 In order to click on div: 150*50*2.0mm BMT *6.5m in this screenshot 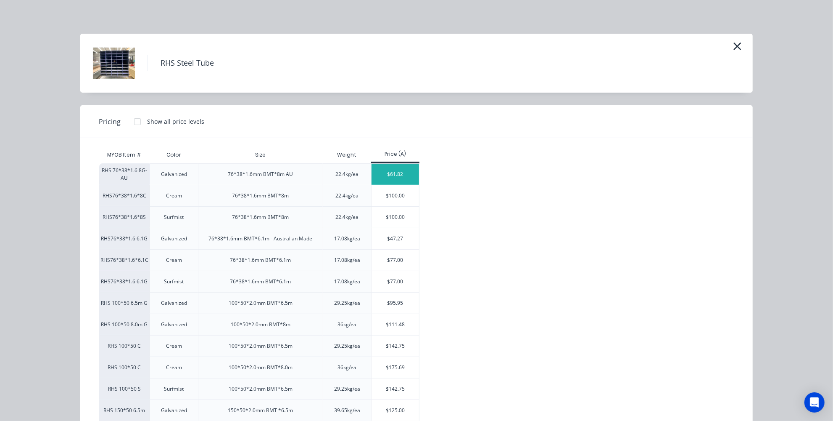, I will do `click(261, 410)`.